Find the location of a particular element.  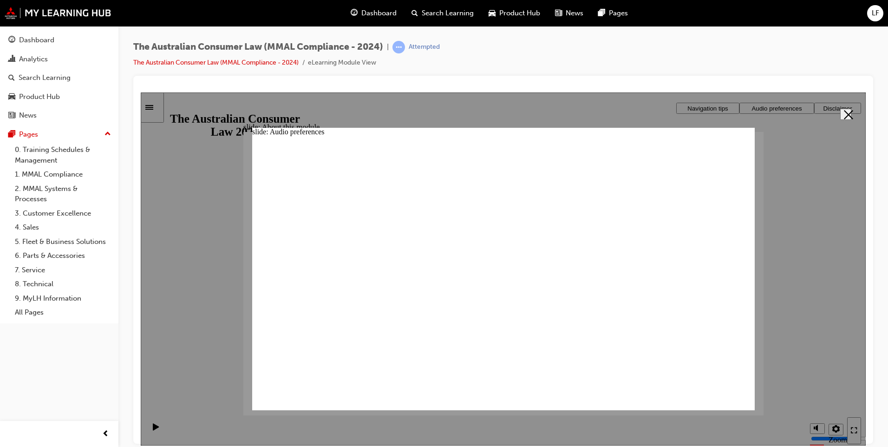

a: 5. Fleet & Business Solutions is located at coordinates (63, 241).